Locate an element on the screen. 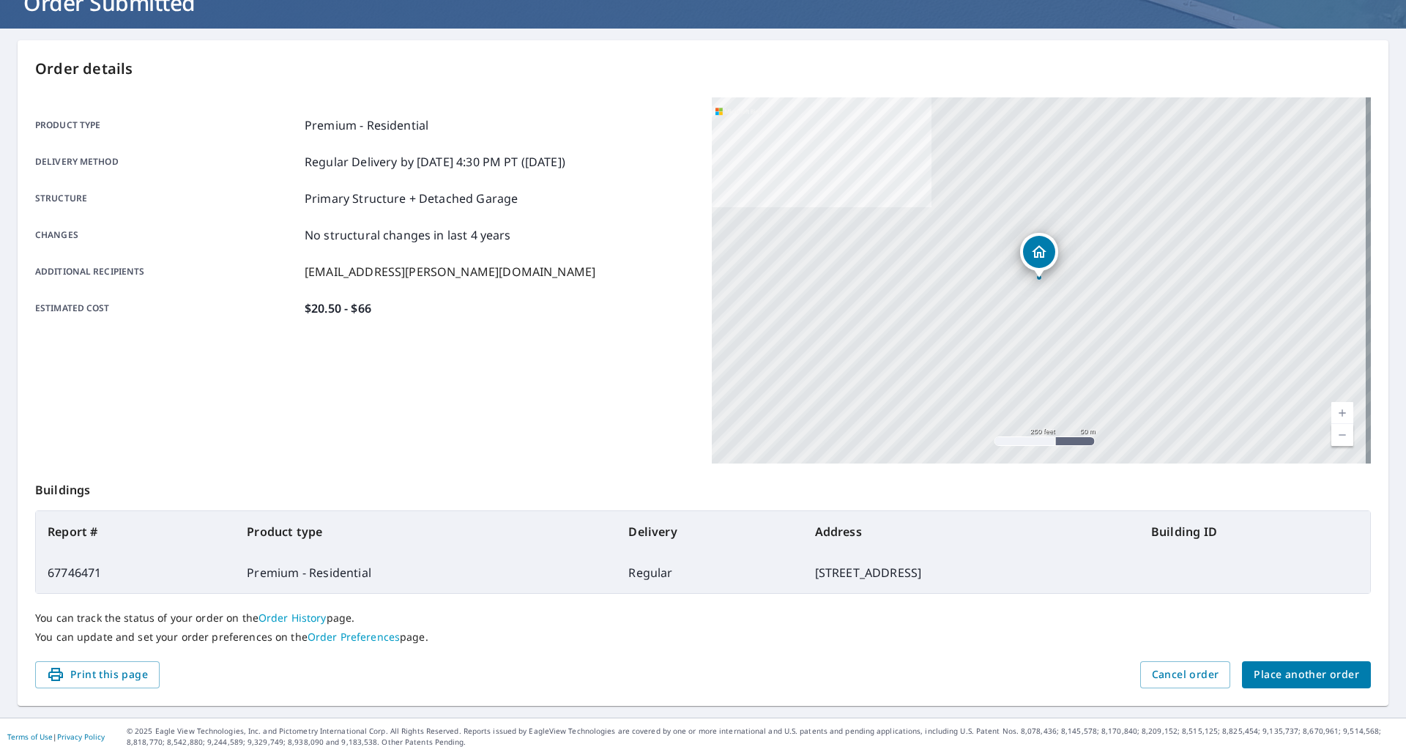  p: Premium - Residential is located at coordinates (366, 125).